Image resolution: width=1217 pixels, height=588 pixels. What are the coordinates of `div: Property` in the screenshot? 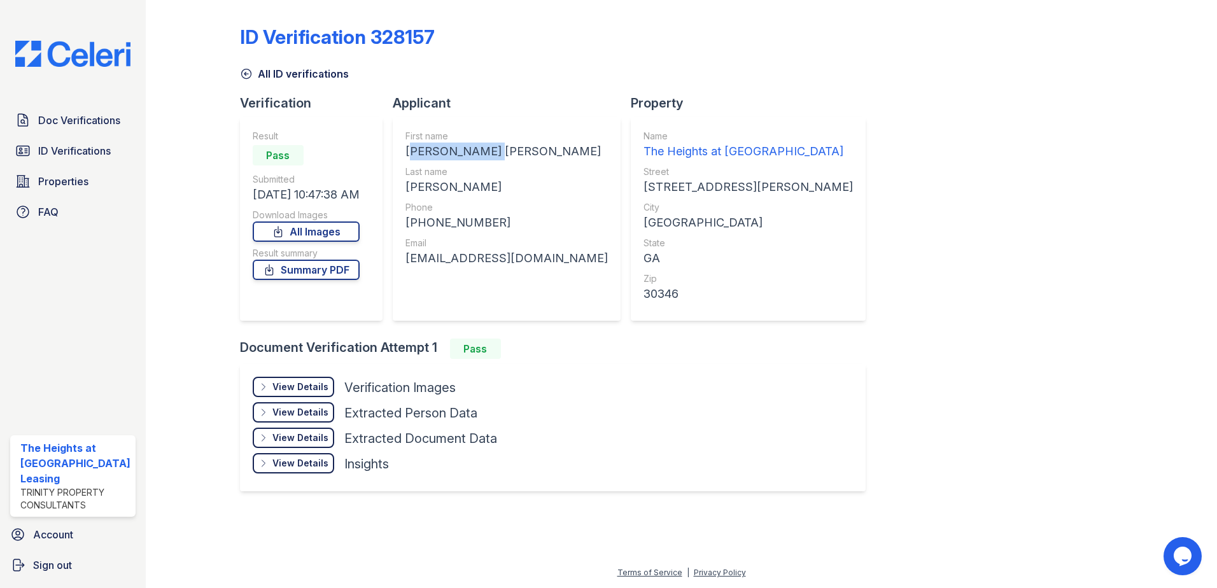 It's located at (753, 103).